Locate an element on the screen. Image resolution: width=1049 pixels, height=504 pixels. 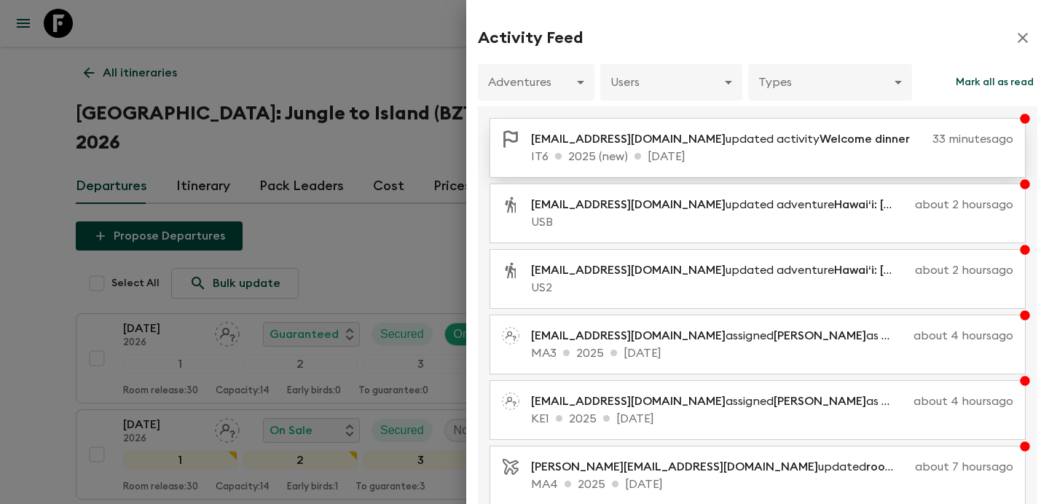
p: about 7 hours ago is located at coordinates (963, 467).